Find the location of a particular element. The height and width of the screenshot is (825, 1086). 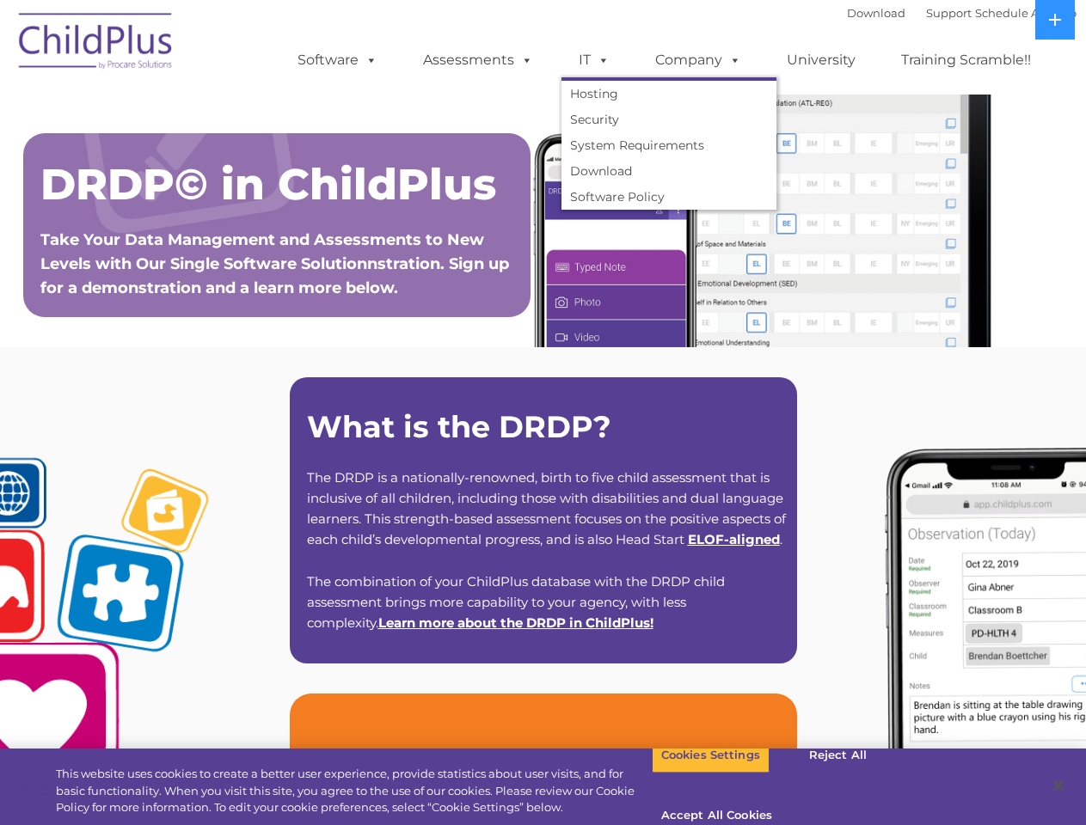

span: DRDP© in ChildPlus is located at coordinates (268, 184).